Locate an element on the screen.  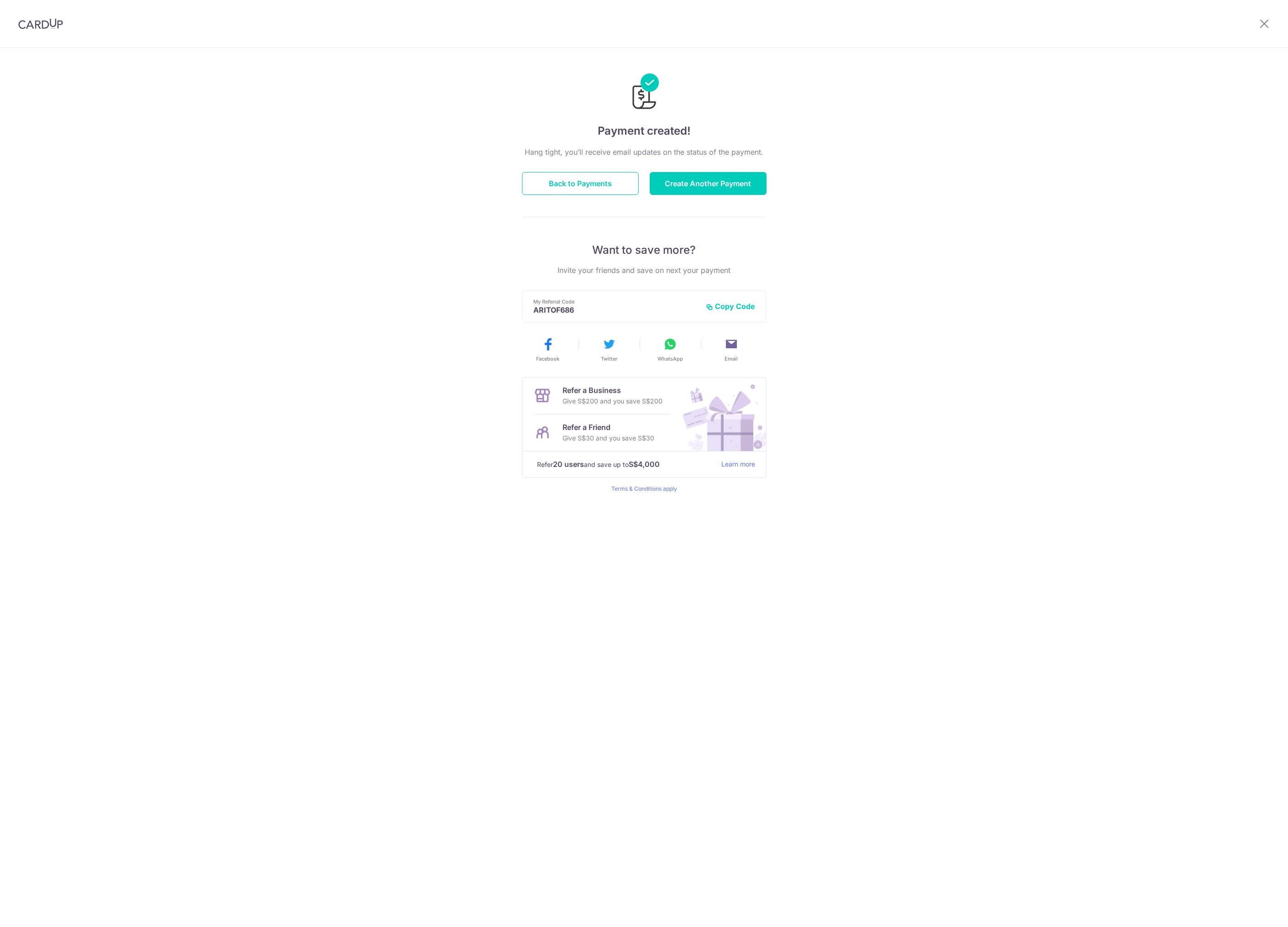
span: WhatsApp is located at coordinates (670, 359).